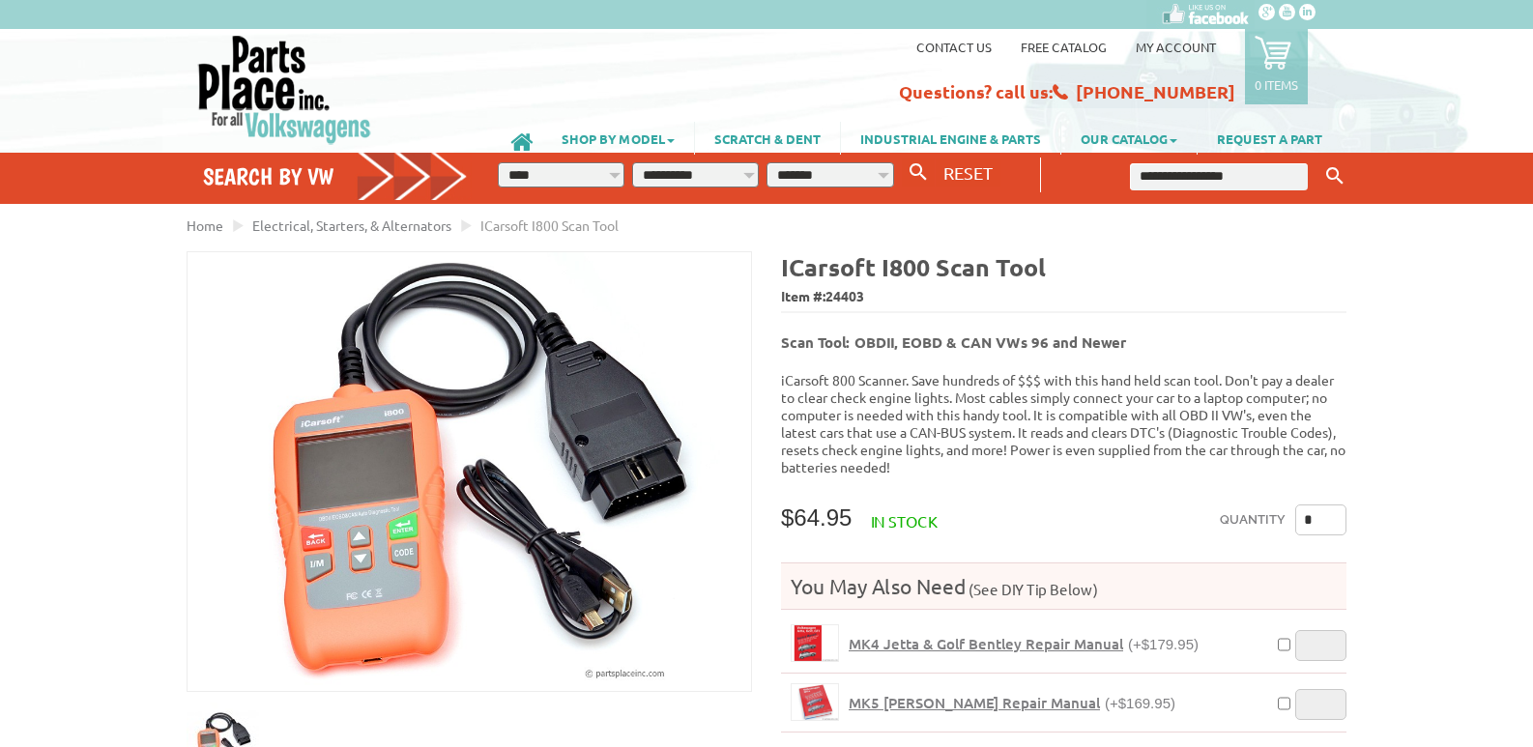 Image resolution: width=1533 pixels, height=747 pixels. I want to click on span: In stock, so click(903, 521).